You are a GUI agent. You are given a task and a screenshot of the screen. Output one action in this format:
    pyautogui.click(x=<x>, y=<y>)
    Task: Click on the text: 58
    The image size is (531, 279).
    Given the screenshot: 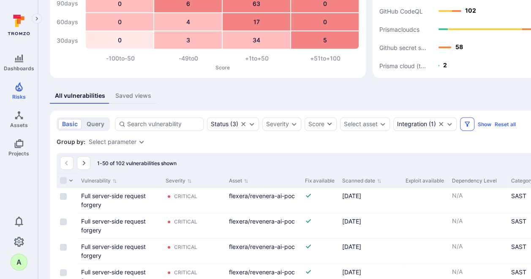 What is the action you would take?
    pyautogui.click(x=460, y=47)
    